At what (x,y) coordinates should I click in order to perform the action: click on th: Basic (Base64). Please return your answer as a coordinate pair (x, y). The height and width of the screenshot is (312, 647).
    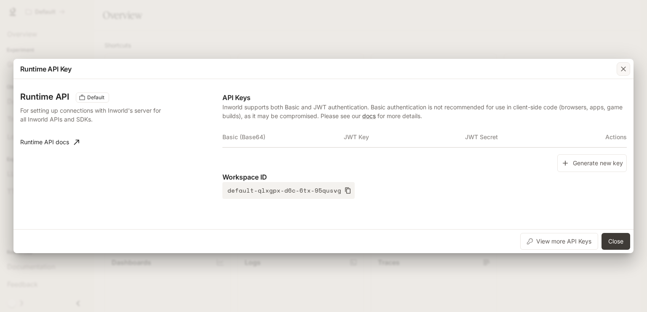
    Looking at the image, I should click on (283, 137).